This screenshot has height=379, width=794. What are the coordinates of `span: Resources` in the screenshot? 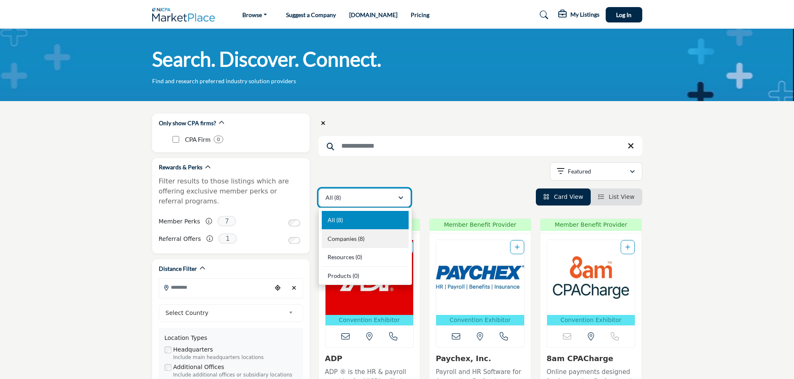 It's located at (341, 257).